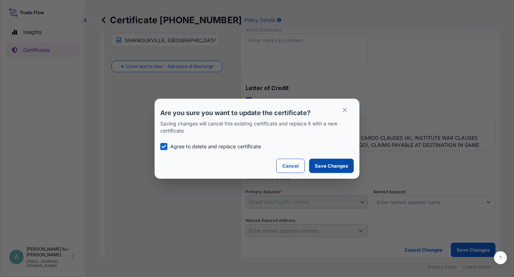  I want to click on button: Cancel, so click(291, 166).